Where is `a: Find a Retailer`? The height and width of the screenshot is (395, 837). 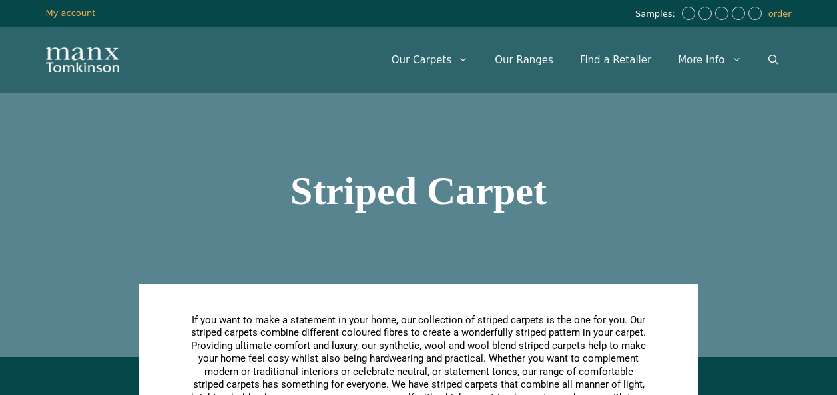 a: Find a Retailer is located at coordinates (615, 60).